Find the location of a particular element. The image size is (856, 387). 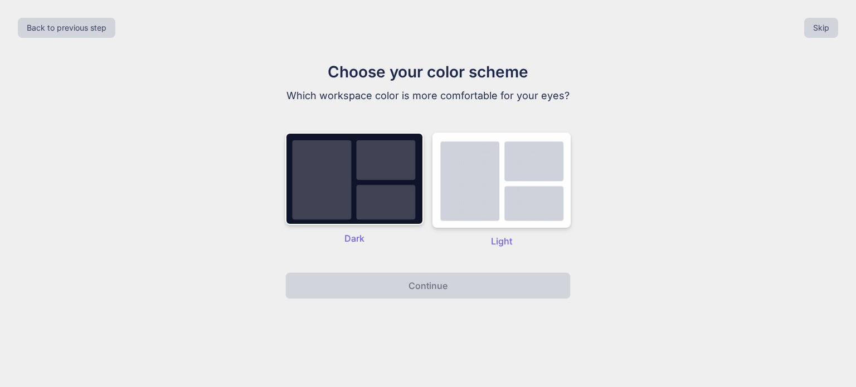

button: Continue is located at coordinates (428, 286).